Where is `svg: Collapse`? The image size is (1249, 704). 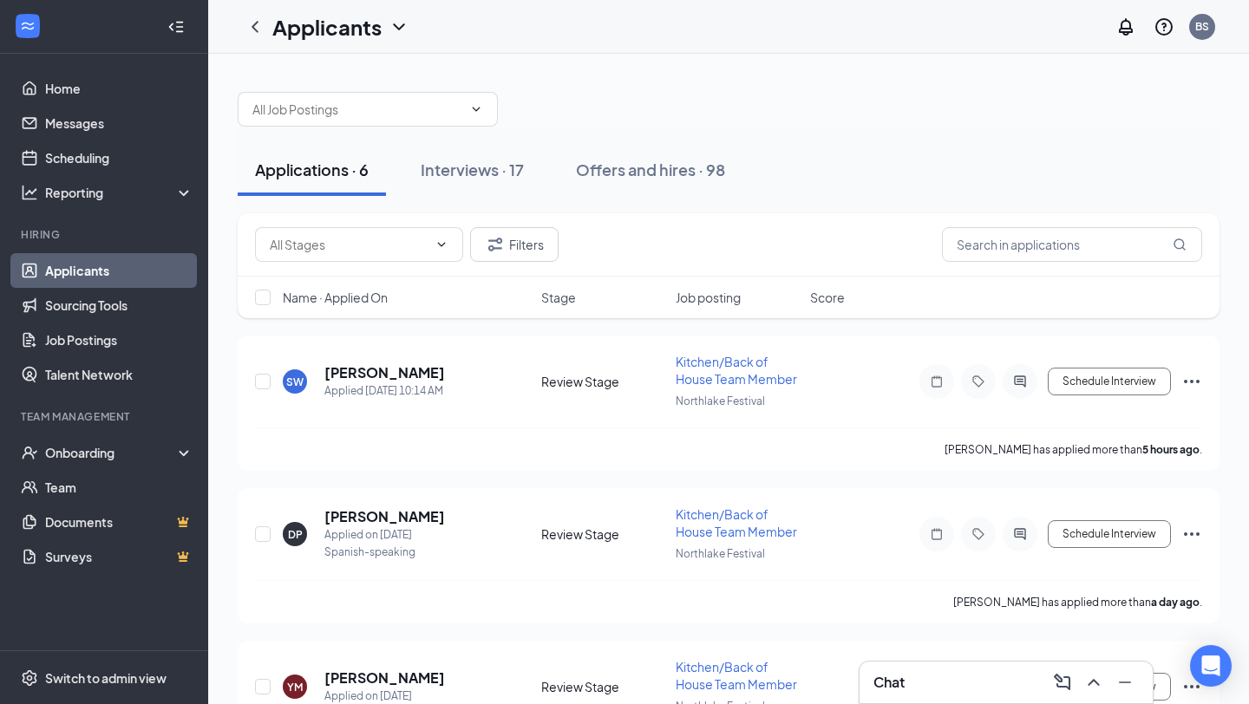
svg: Collapse is located at coordinates (176, 27).